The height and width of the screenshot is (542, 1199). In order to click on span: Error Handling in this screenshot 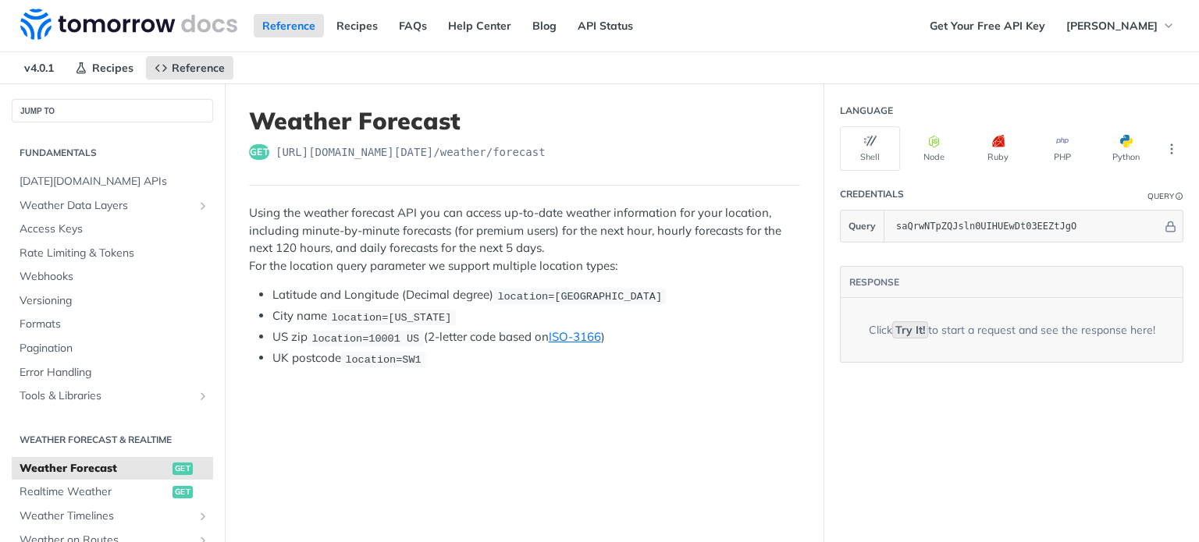, I will do `click(114, 373)`.